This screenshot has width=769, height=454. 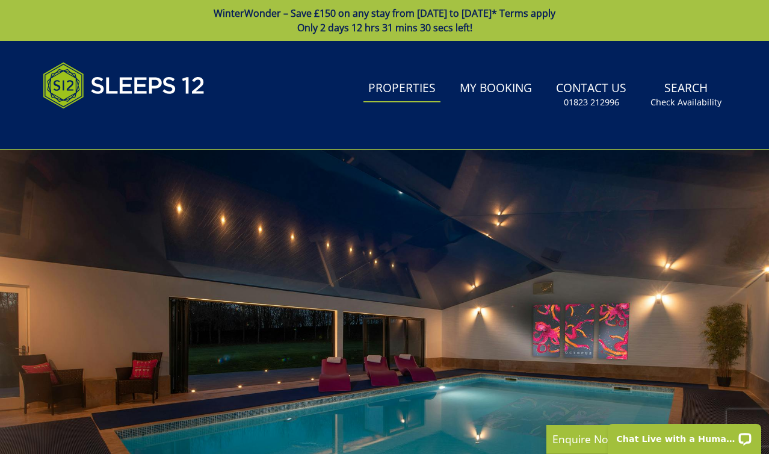 I want to click on small: Check Availability, so click(x=686, y=102).